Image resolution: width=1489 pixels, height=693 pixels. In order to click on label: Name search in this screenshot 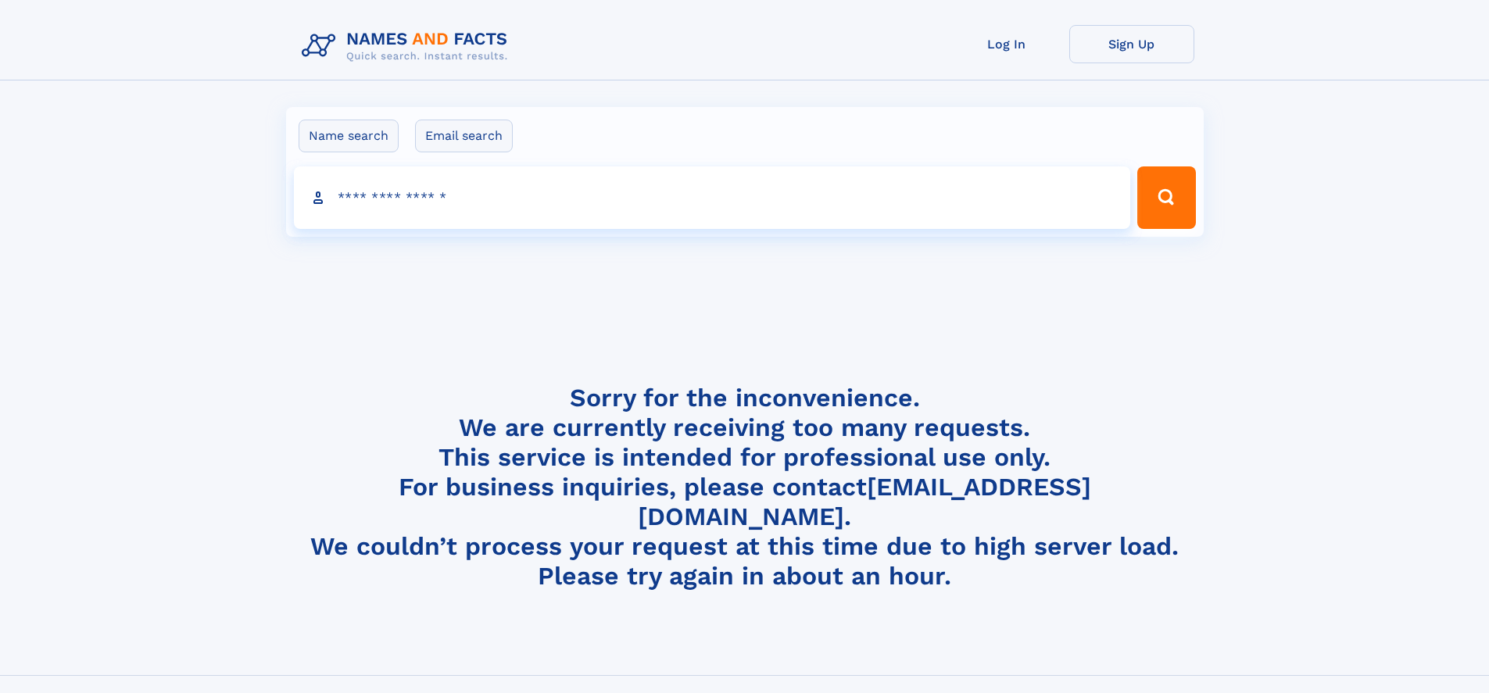, I will do `click(349, 136)`.